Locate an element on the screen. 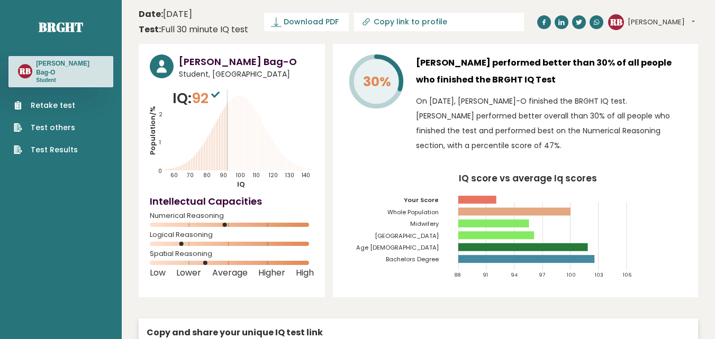  tspan: 97 is located at coordinates (543, 275).